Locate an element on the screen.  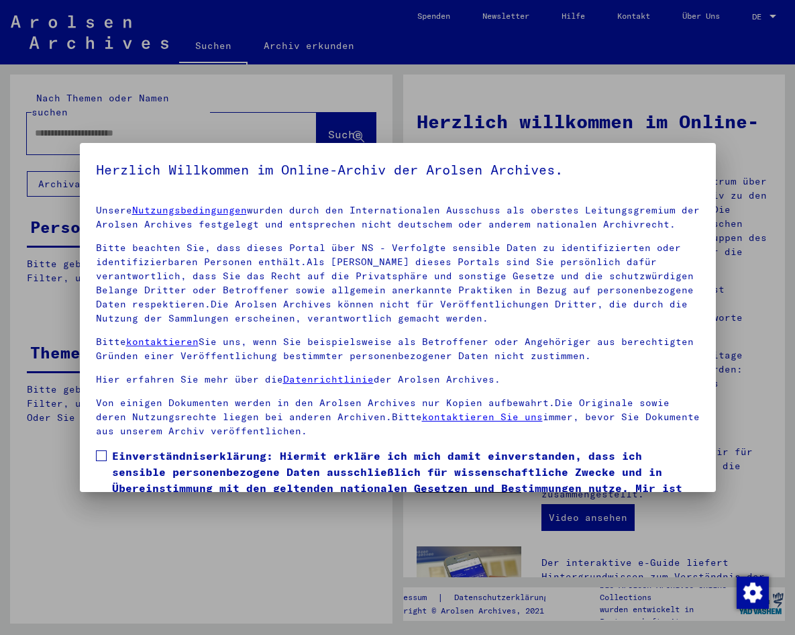
span: Einverständniserklärung: Hiermit erkläre ich mich damit einverstanden, dass ich sensible personen... is located at coordinates (406, 488).